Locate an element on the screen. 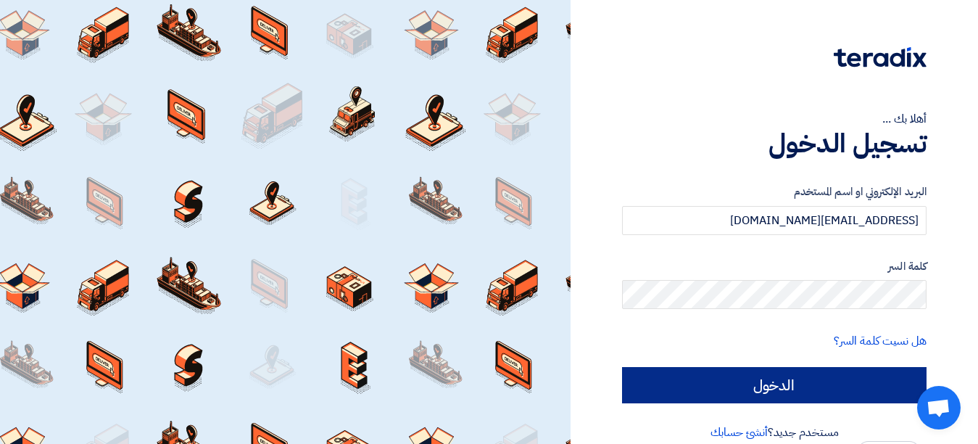 The height and width of the screenshot is (444, 978). a: دردشة مفتوحة is located at coordinates (939, 408).